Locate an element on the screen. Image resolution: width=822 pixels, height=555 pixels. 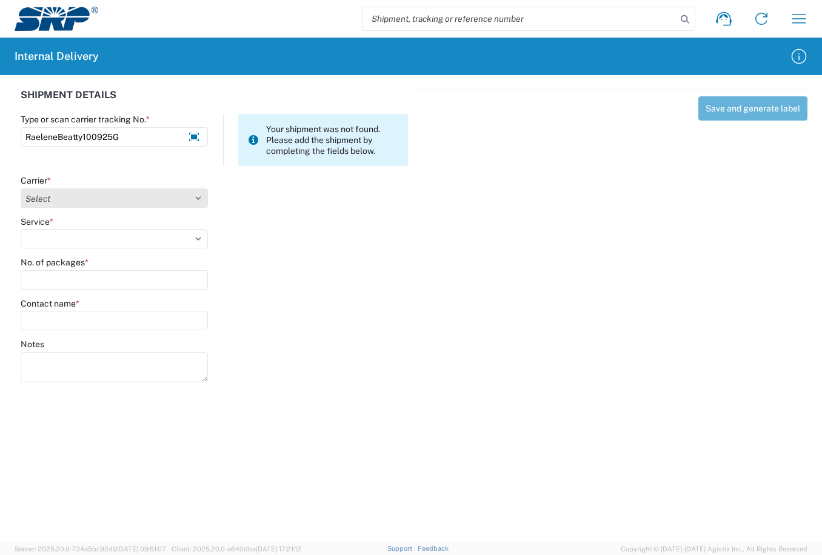
label: Notes is located at coordinates (32, 344).